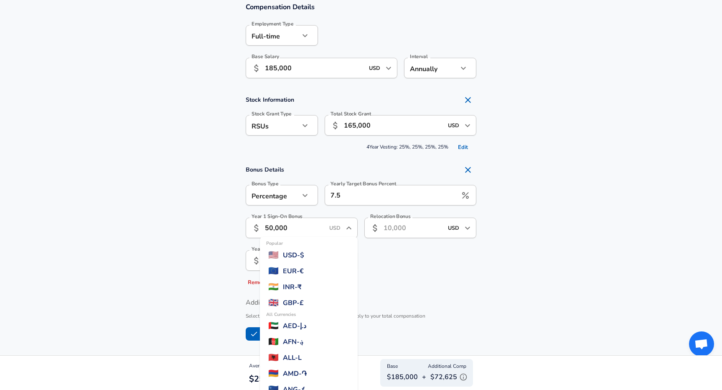  I want to click on label: Interval, so click(419, 56).